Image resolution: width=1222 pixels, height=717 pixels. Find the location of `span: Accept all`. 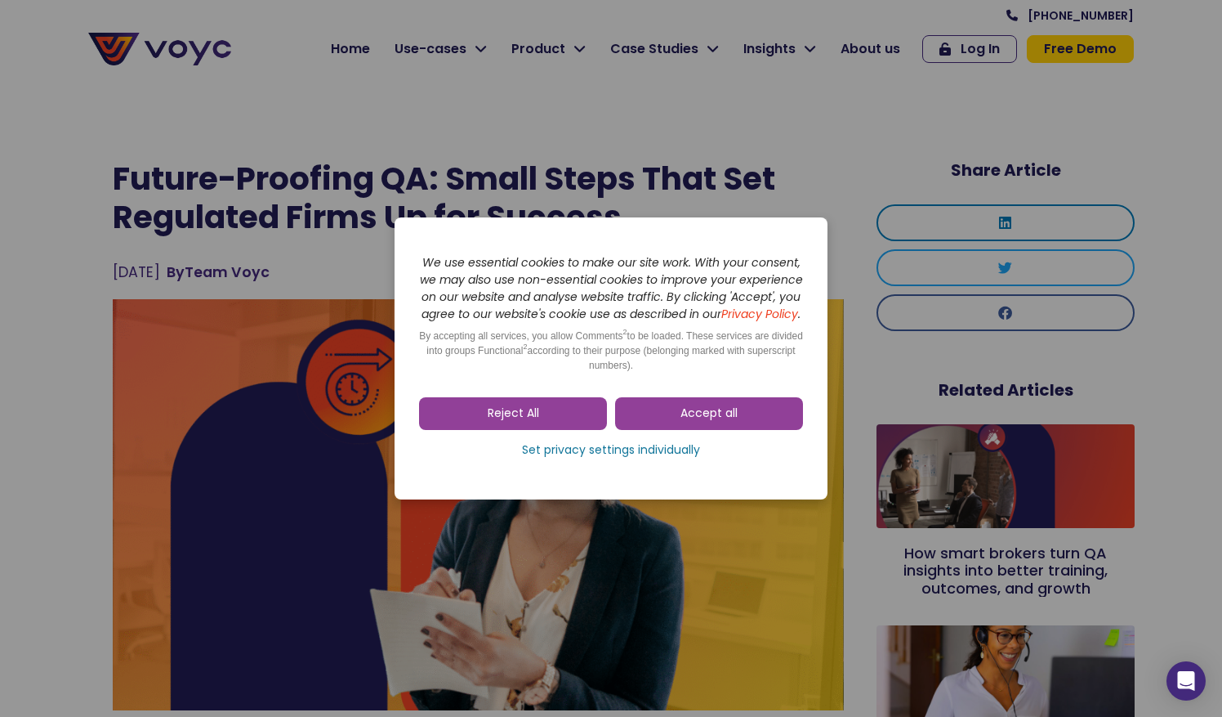

span: Accept all is located at coordinates (709, 413).